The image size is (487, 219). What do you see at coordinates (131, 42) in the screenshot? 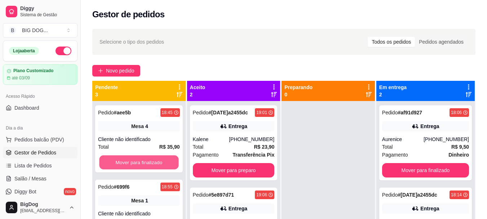
I see `span: Selecione o tipo dos pedidos` at bounding box center [131, 42].